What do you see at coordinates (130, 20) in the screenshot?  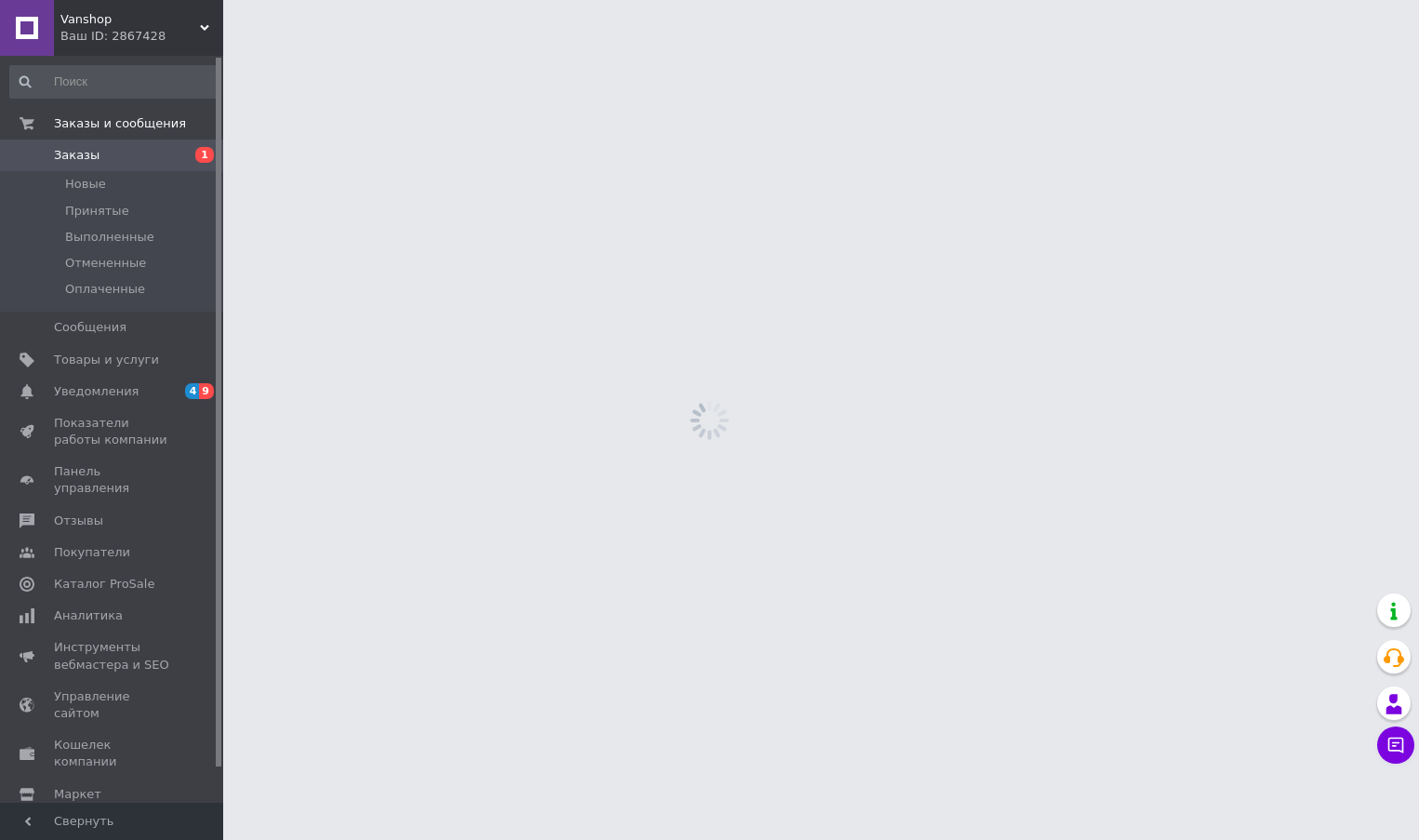 I see `span: Vanshop` at bounding box center [130, 20].